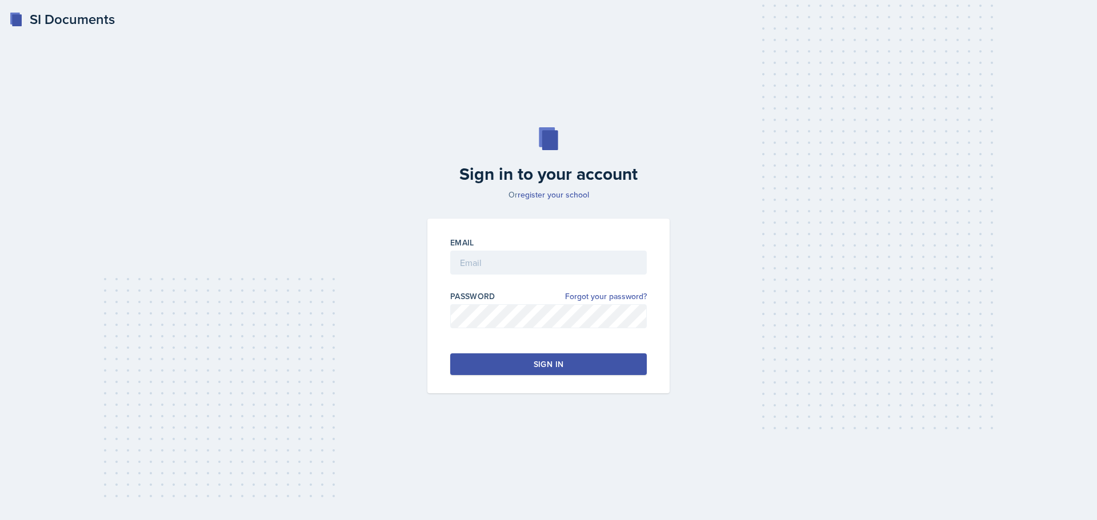 The image size is (1097, 520). I want to click on p: Or, so click(548, 195).